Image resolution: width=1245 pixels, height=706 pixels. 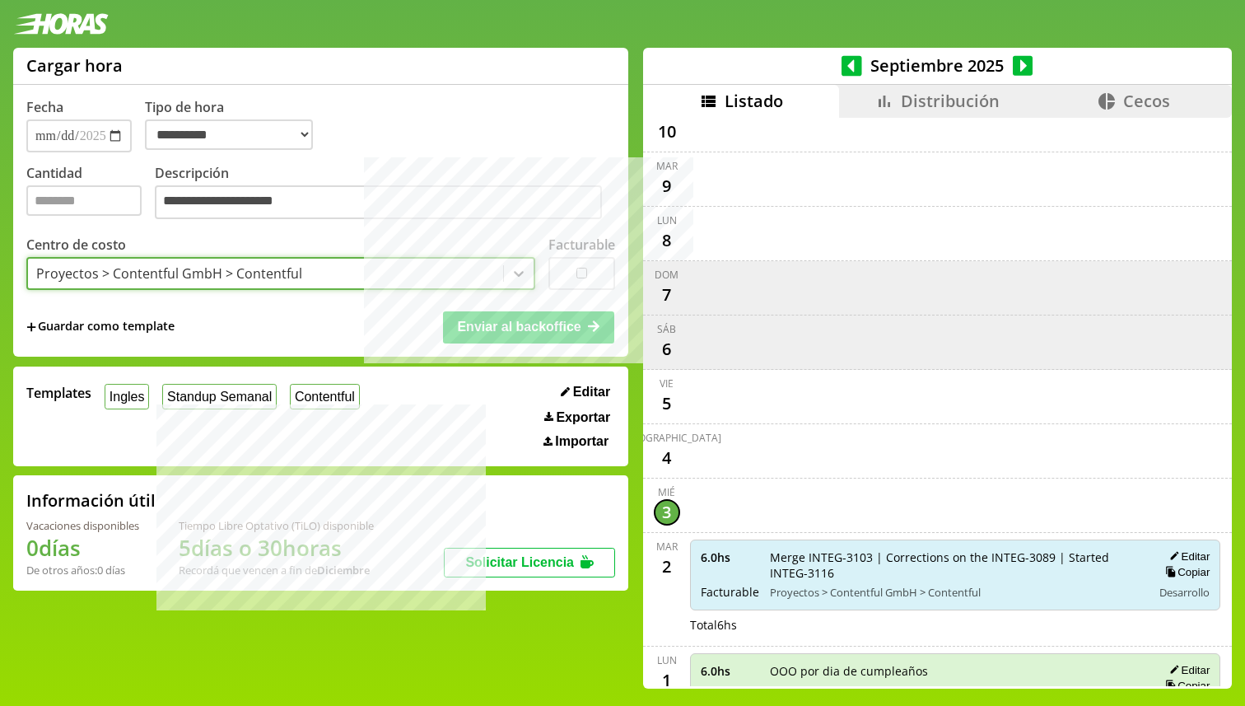 What do you see at coordinates (667, 404) in the screenshot?
I see `div: 5` at bounding box center [667, 404].